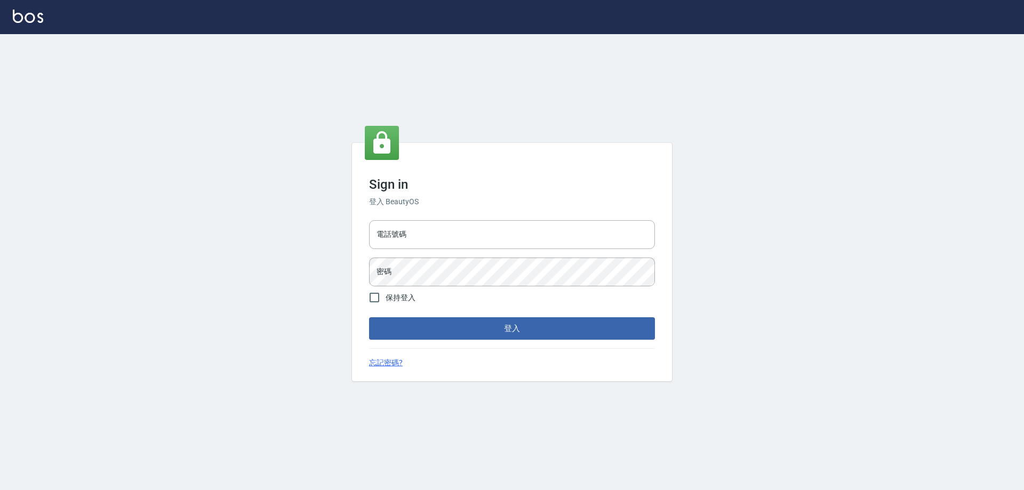  Describe the element at coordinates (512, 202) in the screenshot. I see `h6: 登入 BeautyOS` at that location.